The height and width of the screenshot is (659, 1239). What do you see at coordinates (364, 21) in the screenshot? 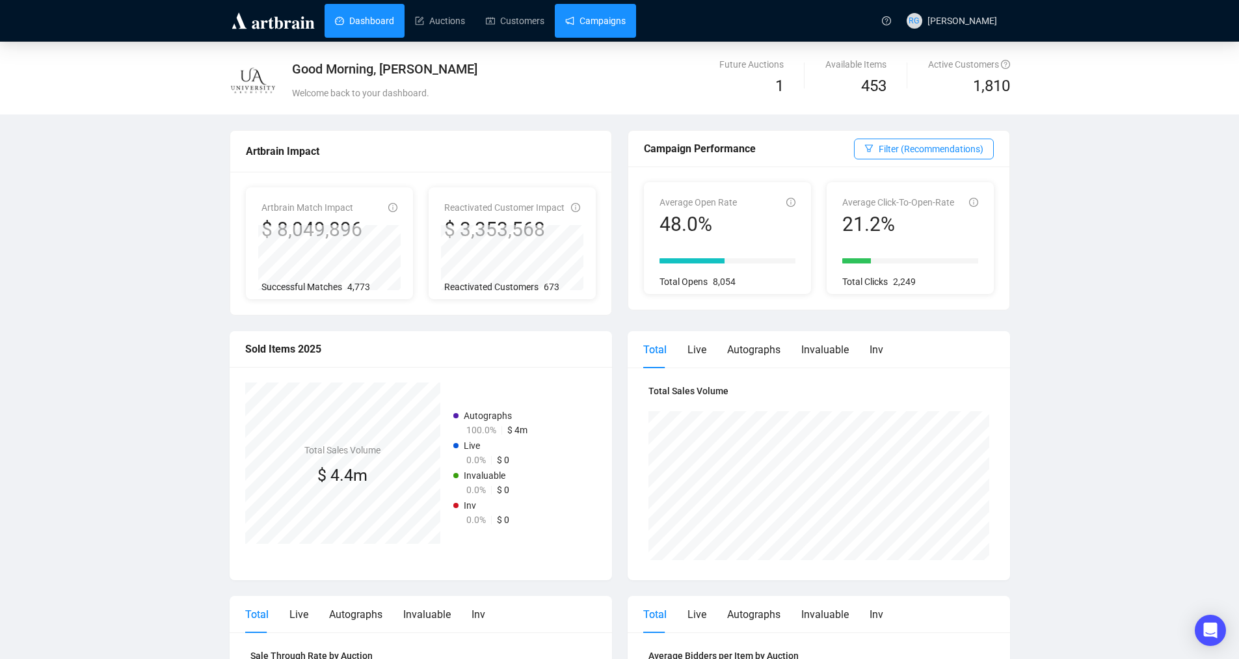
I see `a: Dashboard` at bounding box center [364, 21].